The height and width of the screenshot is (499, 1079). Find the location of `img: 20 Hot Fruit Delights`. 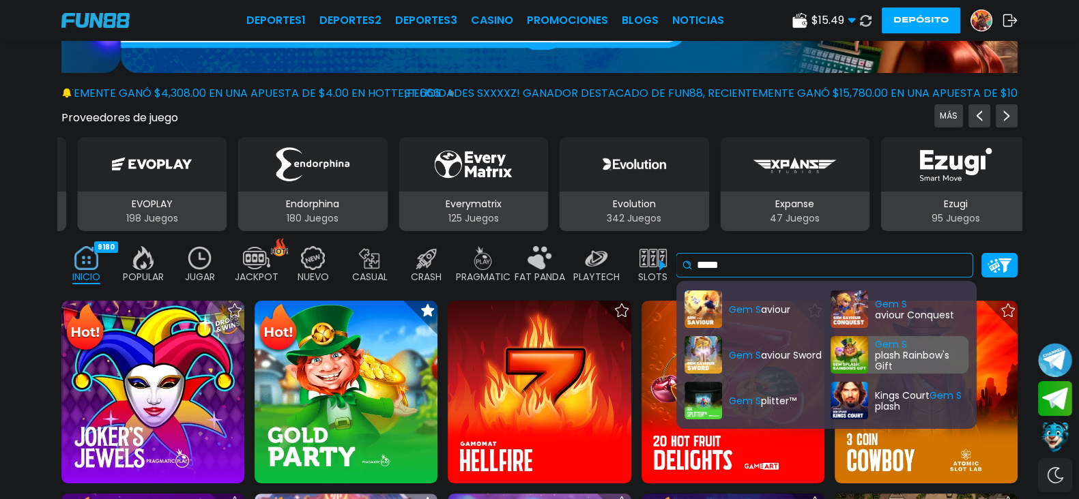

img: 20 Hot Fruit Delights is located at coordinates (733, 392).